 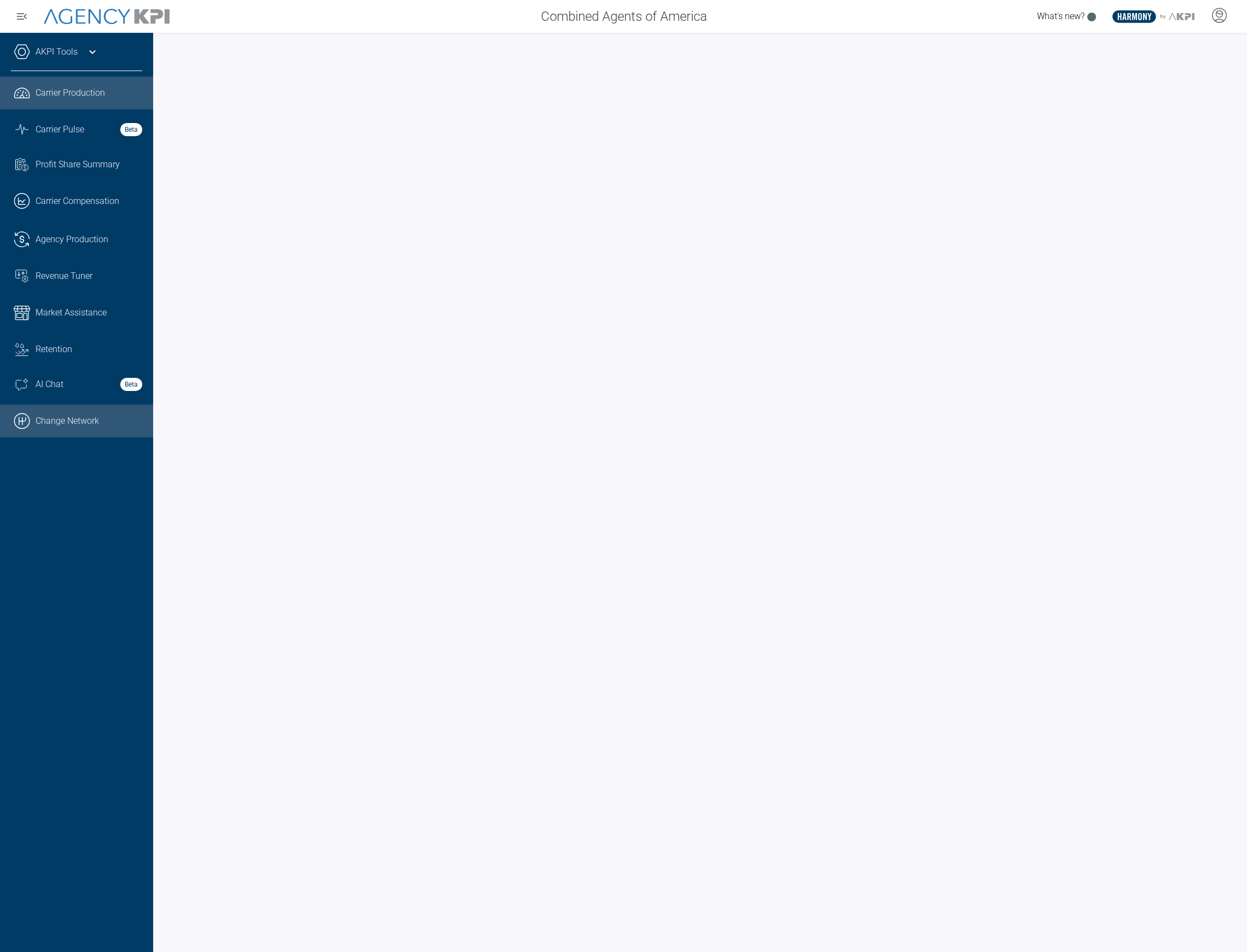 I want to click on span: Carrier Production, so click(x=70, y=93).